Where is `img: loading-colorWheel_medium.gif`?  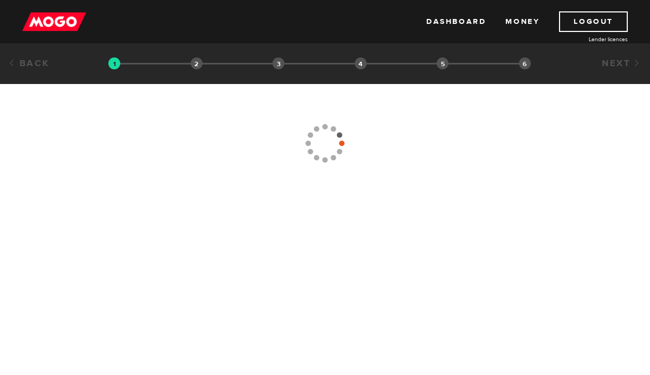 img: loading-colorWheel_medium.gif is located at coordinates (325, 143).